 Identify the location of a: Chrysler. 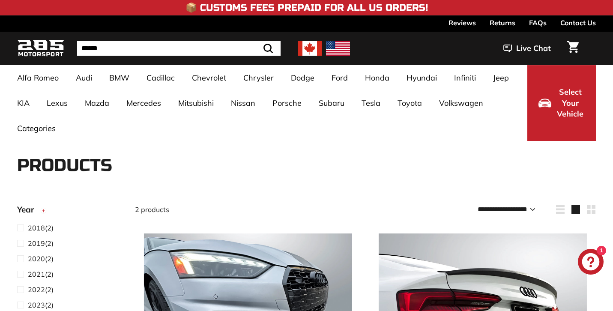
(258, 77).